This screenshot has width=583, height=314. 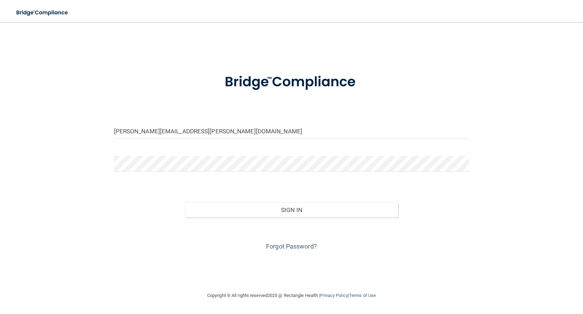 I want to click on div: Copyright © All rights reserved 2025 @ Rectangle Health | |, so click(x=291, y=296).